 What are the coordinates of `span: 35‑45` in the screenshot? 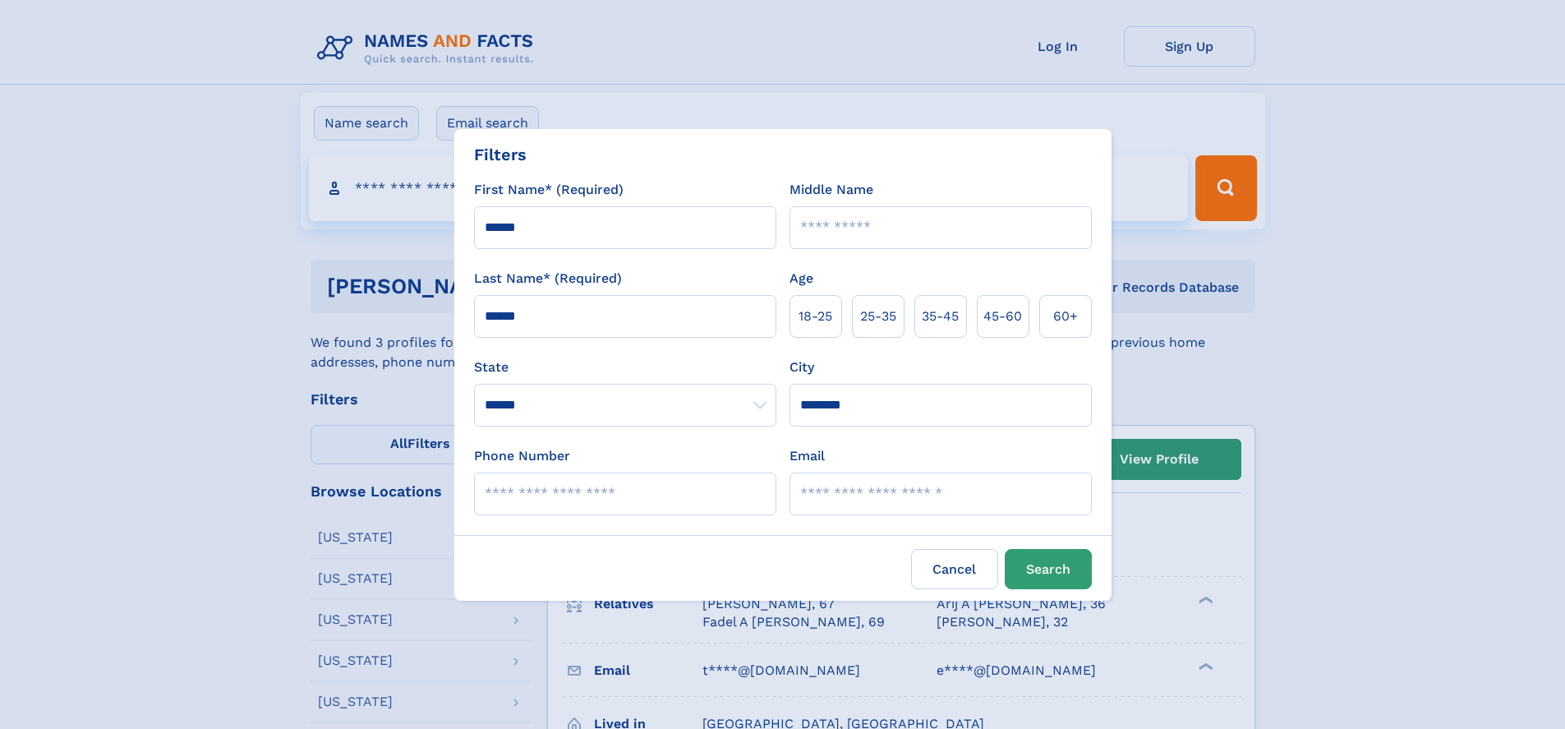 It's located at (940, 316).